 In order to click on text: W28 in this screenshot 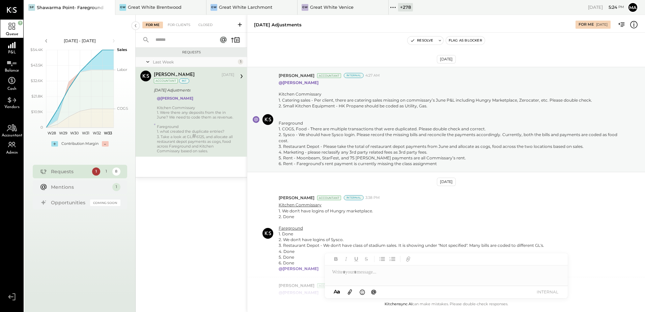, I will do `click(52, 133)`.